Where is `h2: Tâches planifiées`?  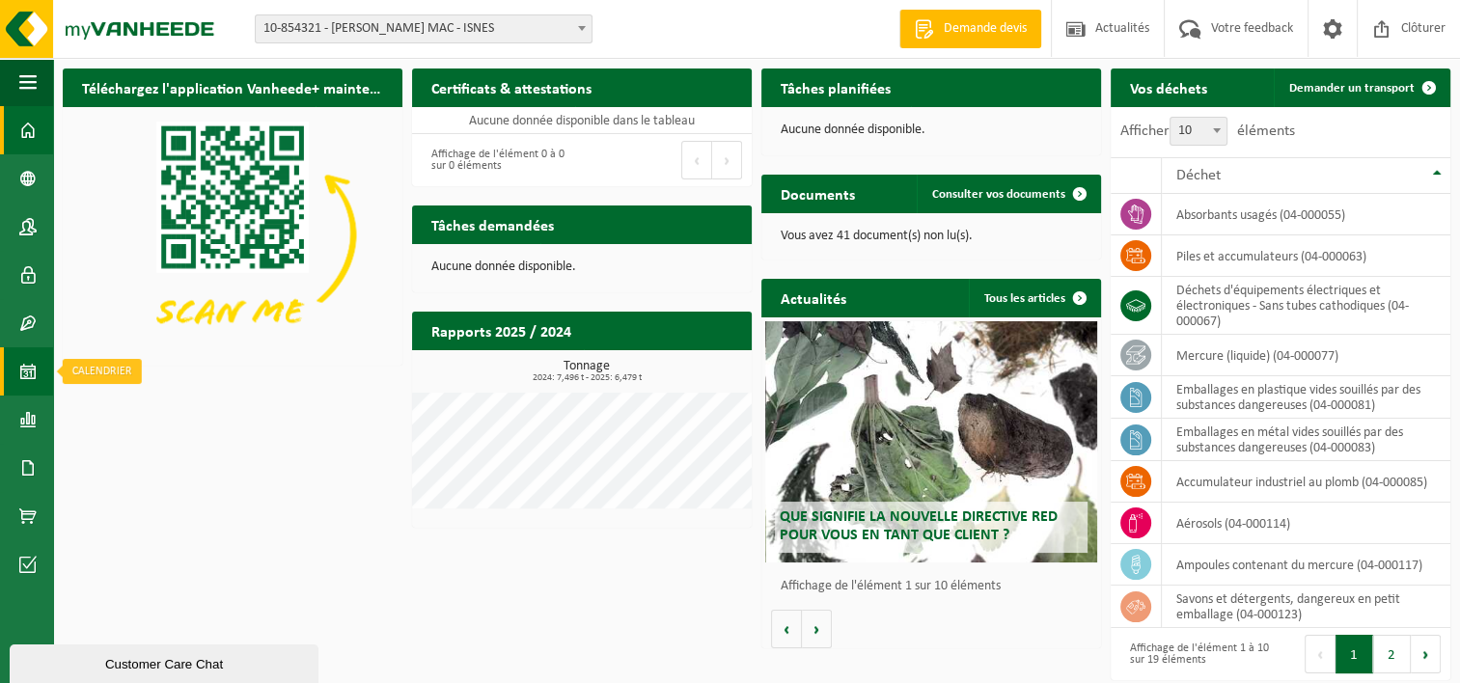
h2: Tâches planifiées is located at coordinates (836, 87).